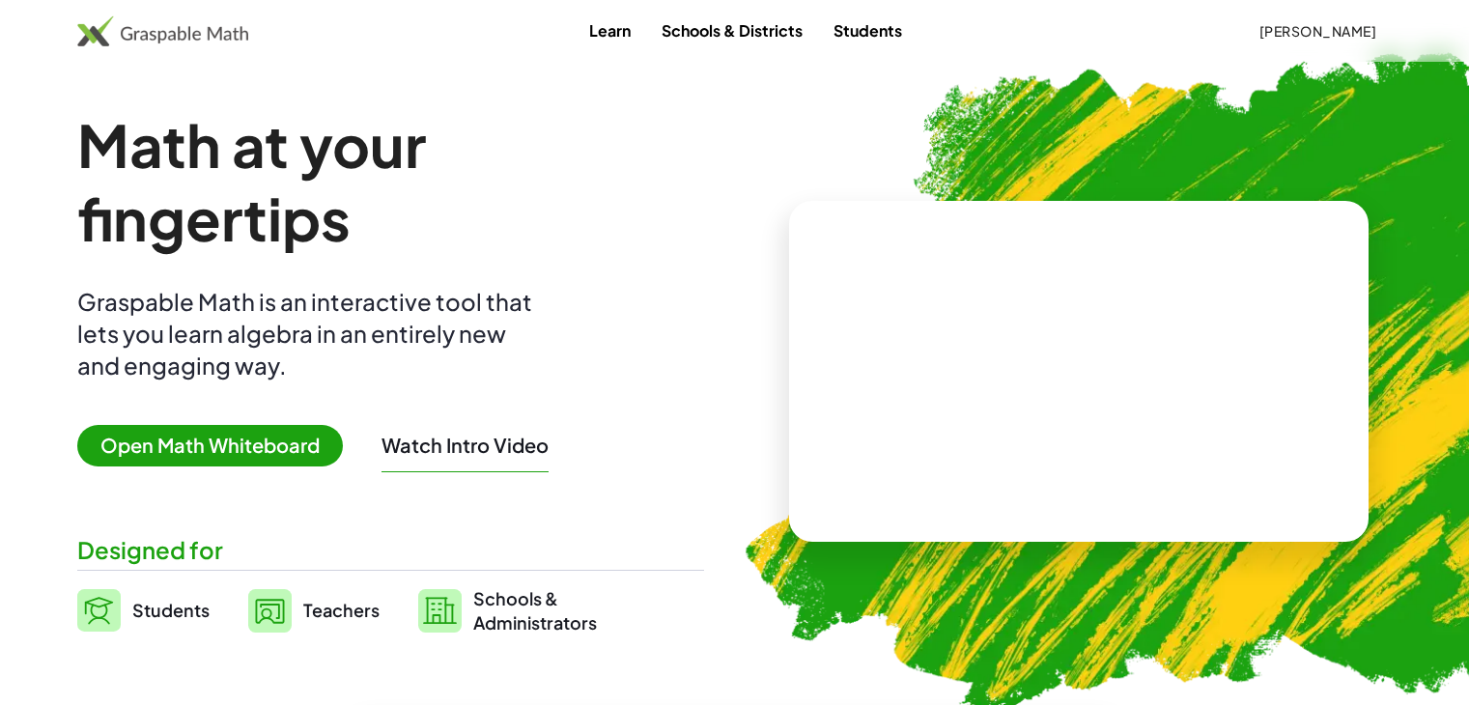 This screenshot has width=1469, height=705. Describe the element at coordinates (341, 609) in the screenshot. I see `span: Teachers` at that location.